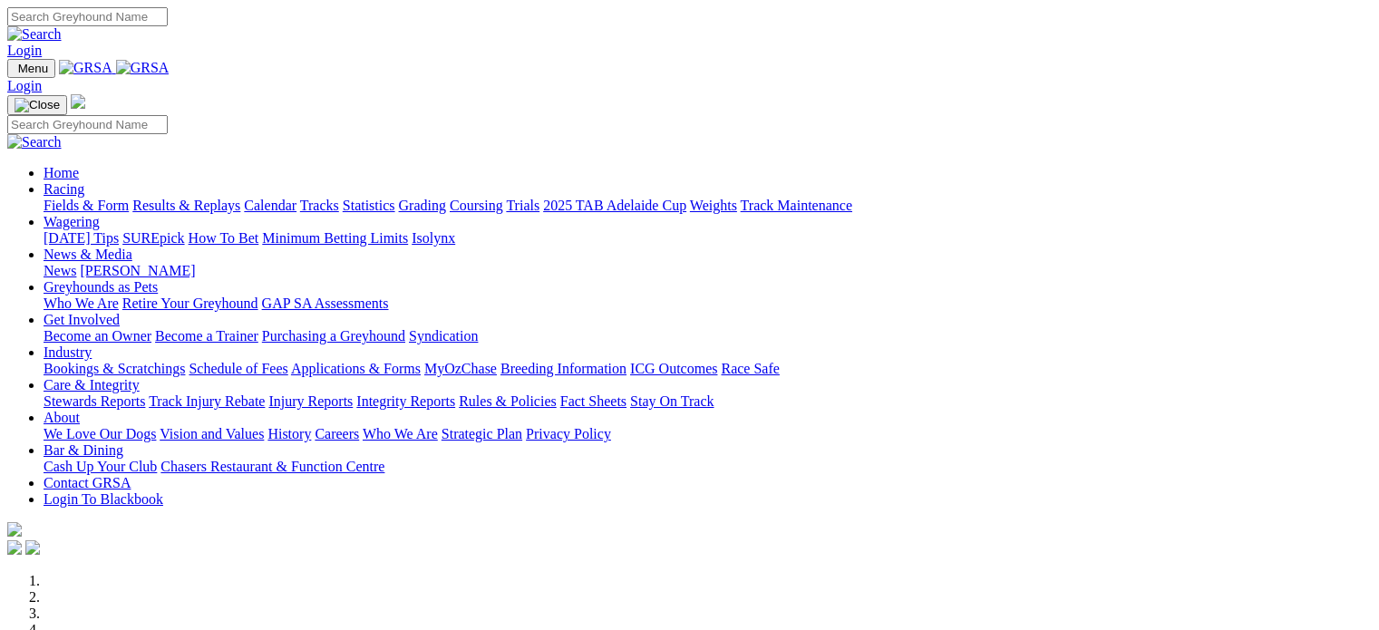  Describe the element at coordinates (33, 548) in the screenshot. I see `img: twitter.svg` at that location.